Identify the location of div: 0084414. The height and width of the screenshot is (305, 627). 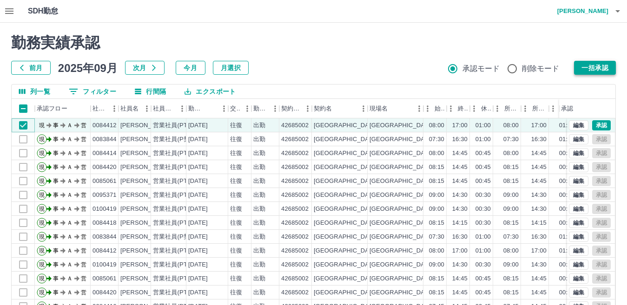
(105, 153).